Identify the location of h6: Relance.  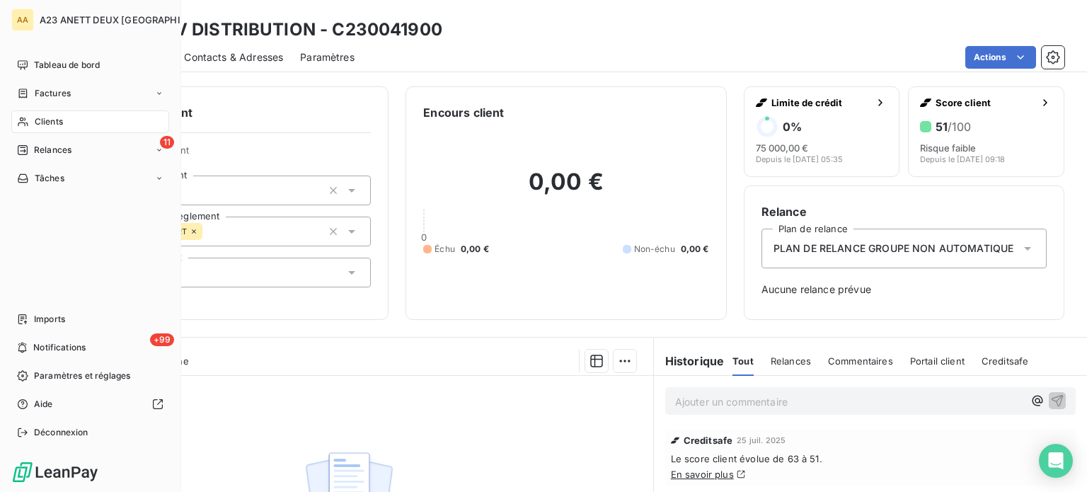
(904, 212).